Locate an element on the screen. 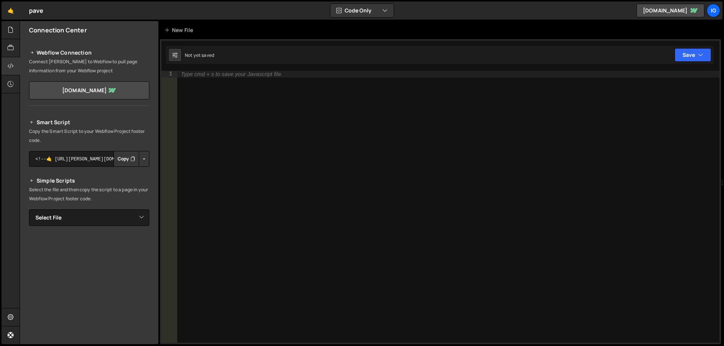 The width and height of the screenshot is (724, 346). button: Code Only is located at coordinates (362, 11).